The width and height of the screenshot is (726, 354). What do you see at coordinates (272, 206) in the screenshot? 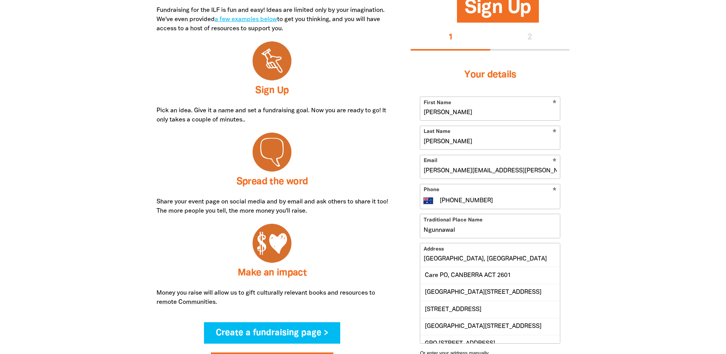
I see `p: Share your event page on social media and by email and ask others to share it too! The more peopl...` at bounding box center [272, 206].